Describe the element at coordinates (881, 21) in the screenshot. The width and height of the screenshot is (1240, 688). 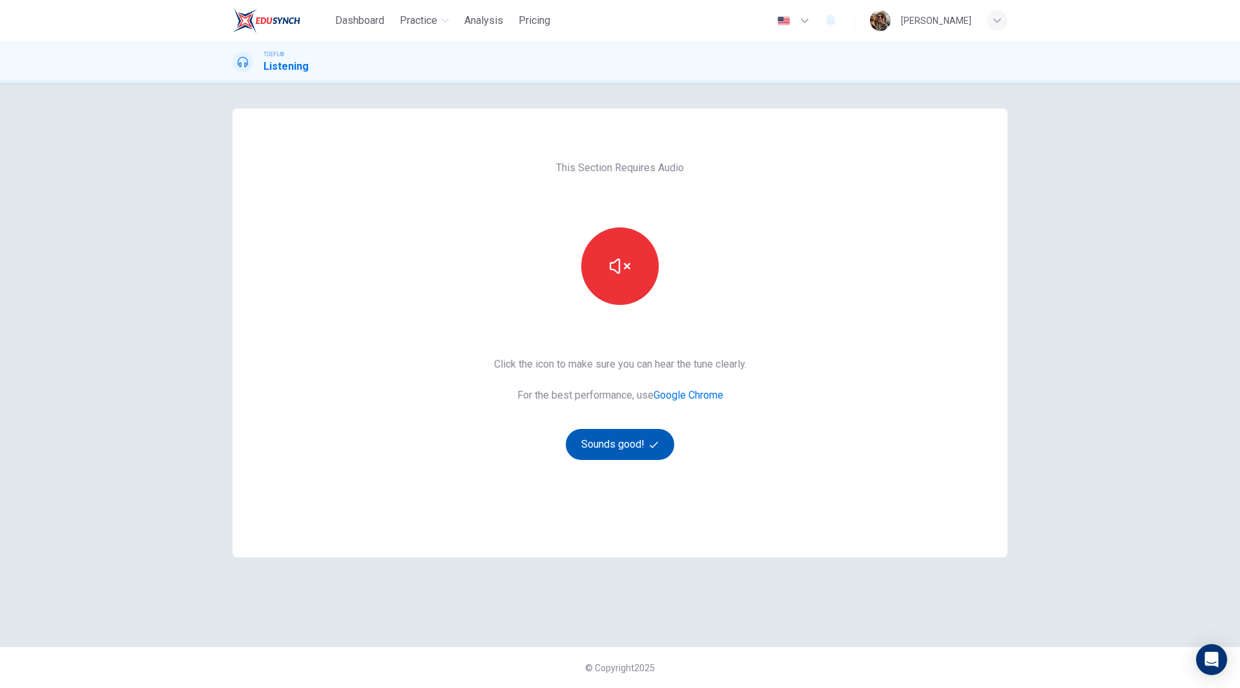
I see `img: Profile picture` at that location.